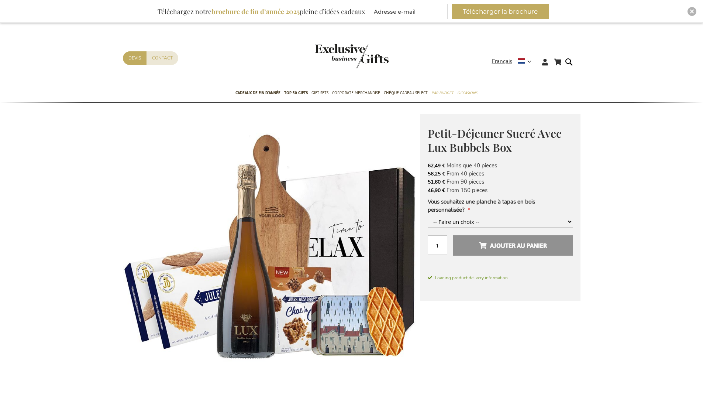  I want to click on span: Chèque Cadeau Select, so click(406, 93).